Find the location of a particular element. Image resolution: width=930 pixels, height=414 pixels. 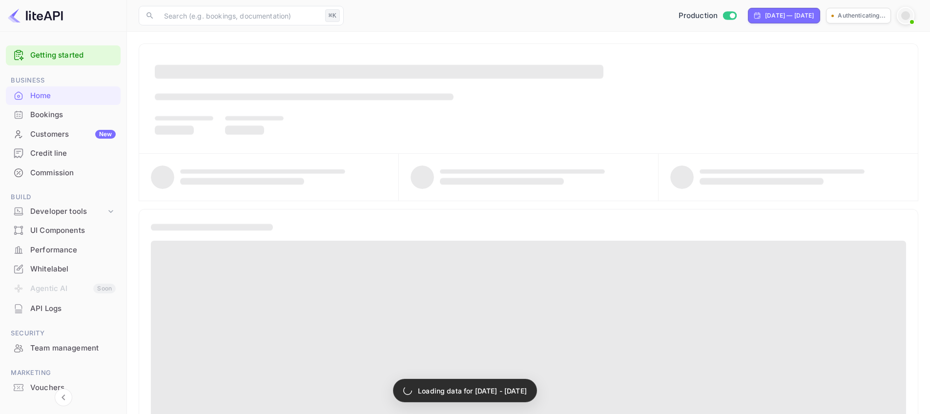

div: Getting started is located at coordinates (63, 55).